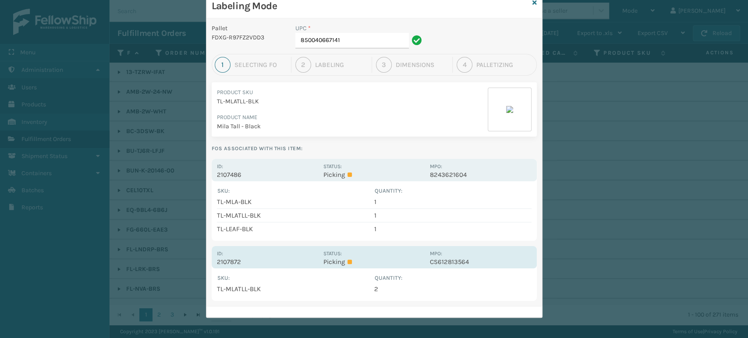 This screenshot has width=748, height=338. I want to click on label: Product Sku, so click(235, 92).